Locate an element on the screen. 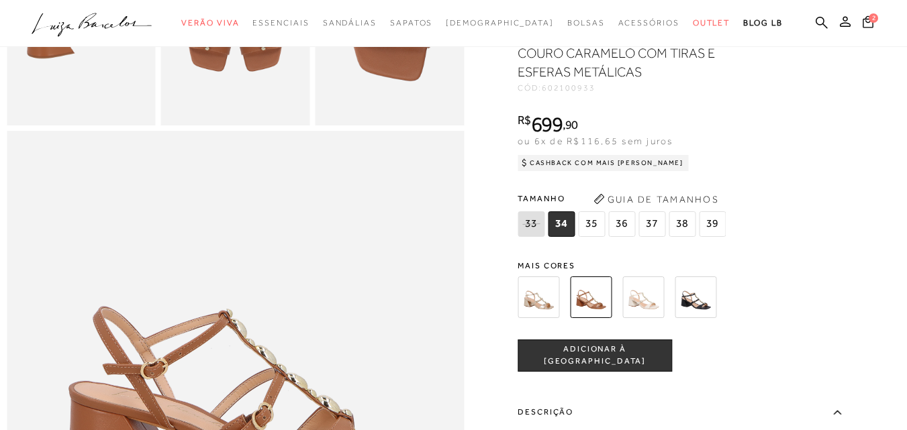  span: Sandálias is located at coordinates (350, 23).